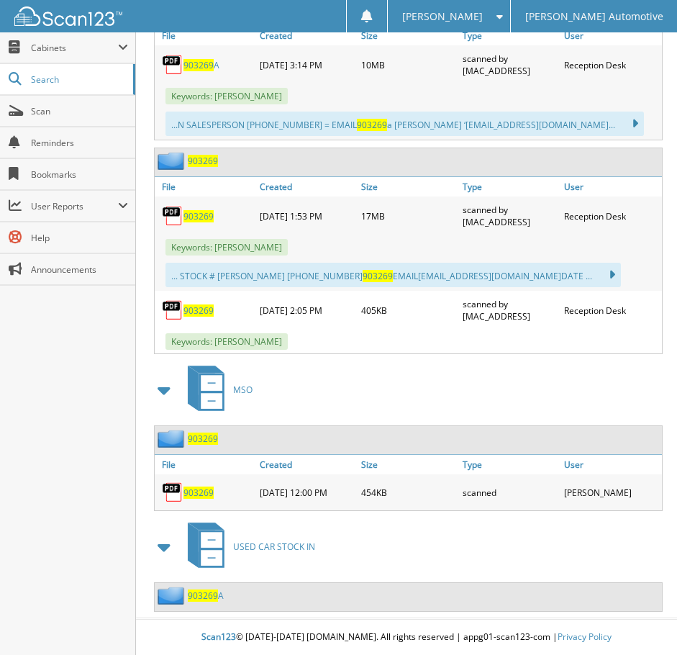 The width and height of the screenshot is (677, 655). Describe the element at coordinates (219, 636) in the screenshot. I see `span: Scan123` at that location.